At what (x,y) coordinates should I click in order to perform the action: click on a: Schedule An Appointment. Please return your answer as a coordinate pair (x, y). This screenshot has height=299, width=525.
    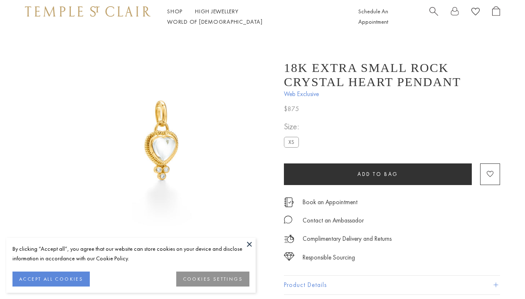
    Looking at the image, I should click on (374, 16).